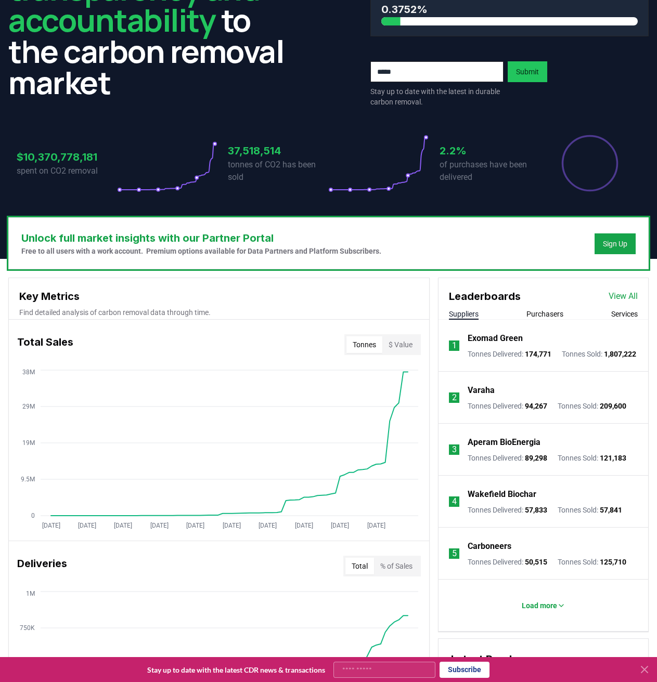  Describe the element at coordinates (611, 510) in the screenshot. I see `span: 57,841` at that location.